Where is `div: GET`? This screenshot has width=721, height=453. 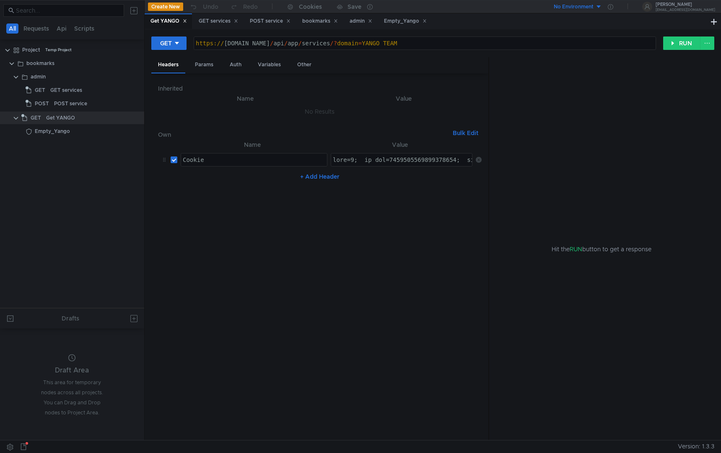
div: GET is located at coordinates (166, 43).